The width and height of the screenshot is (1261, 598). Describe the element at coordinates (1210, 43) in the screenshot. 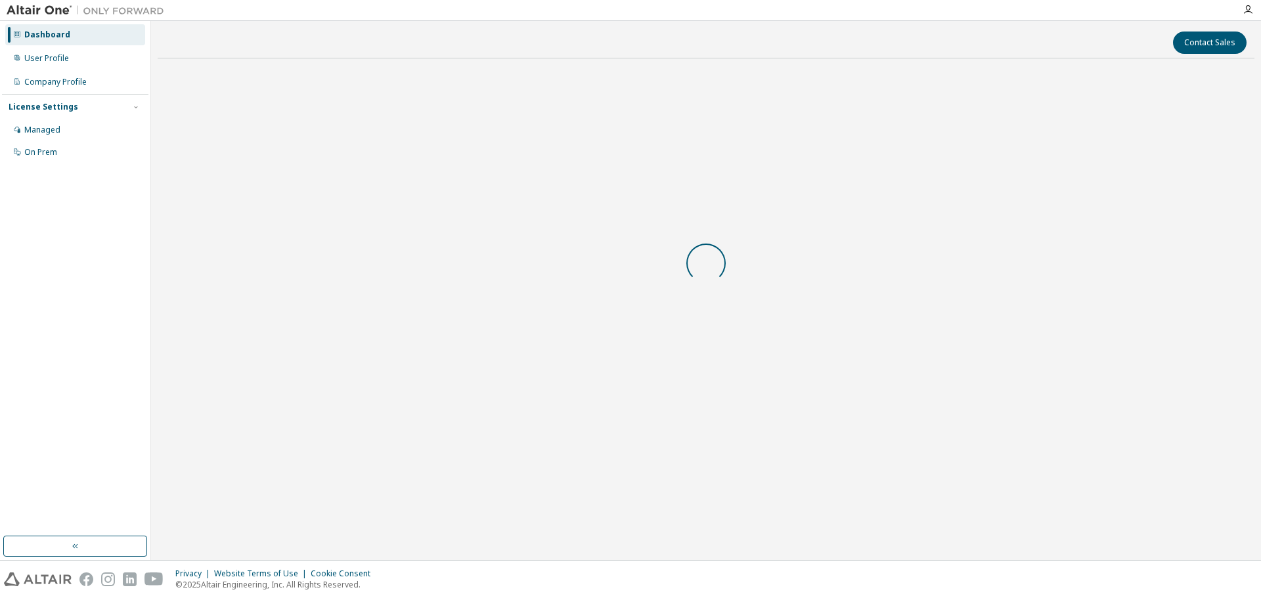

I see `button: Contact Sales` at that location.